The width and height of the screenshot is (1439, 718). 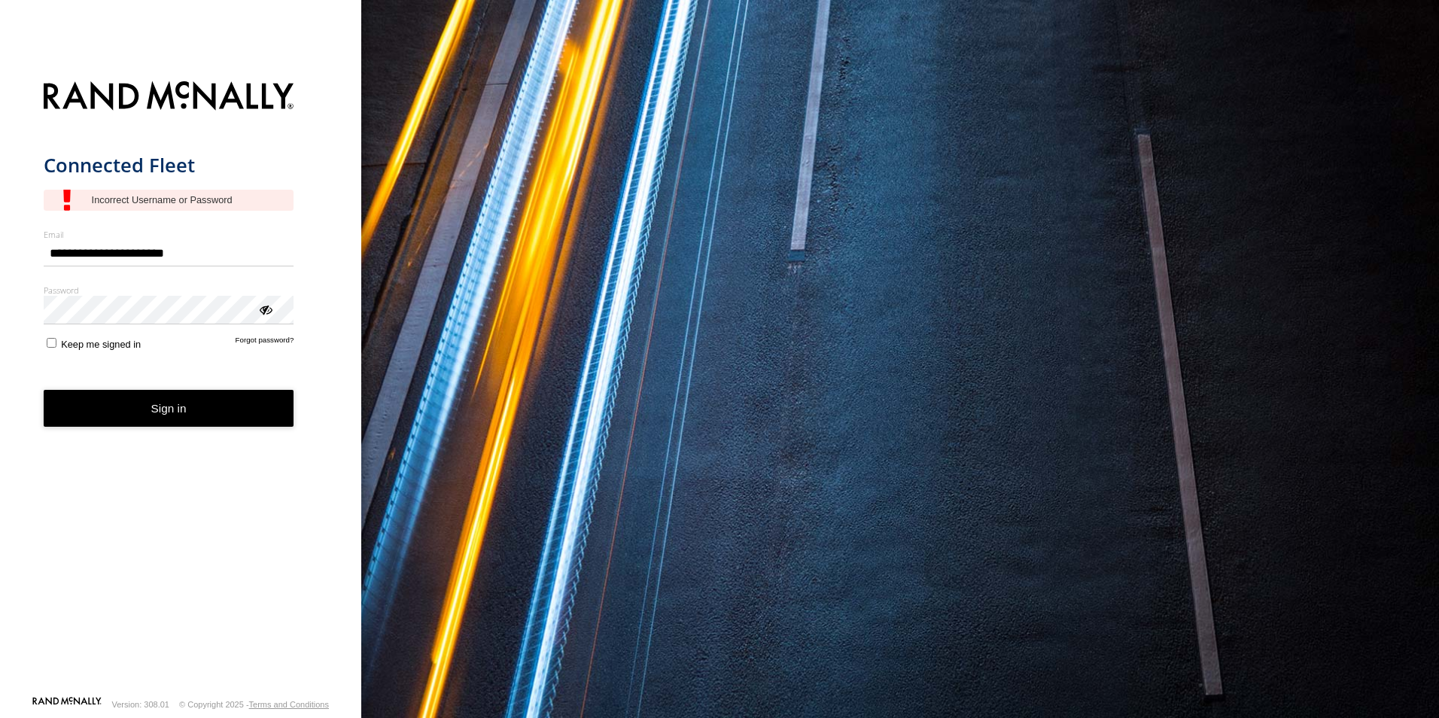 I want to click on form: main, so click(x=181, y=384).